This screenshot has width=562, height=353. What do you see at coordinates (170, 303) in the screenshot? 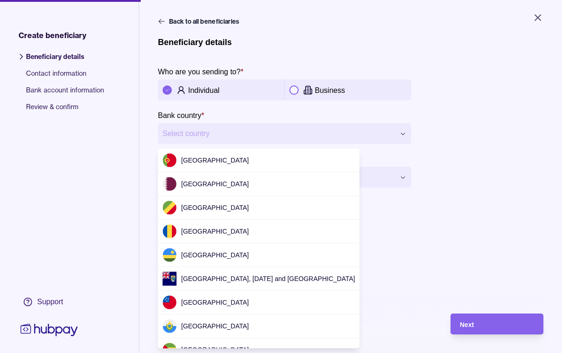
I see `img: ws` at bounding box center [170, 303].